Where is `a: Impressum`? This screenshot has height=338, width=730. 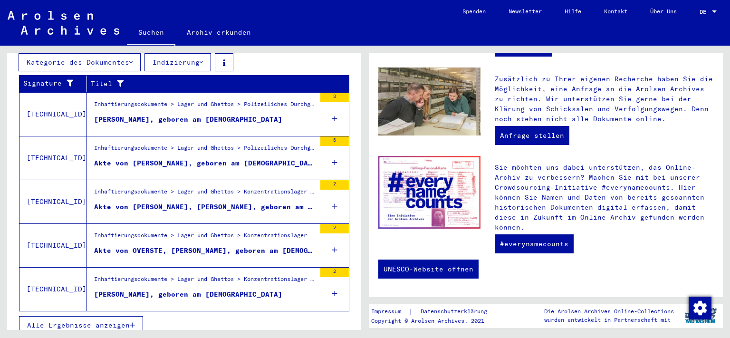
a: Impressum is located at coordinates (390, 311).